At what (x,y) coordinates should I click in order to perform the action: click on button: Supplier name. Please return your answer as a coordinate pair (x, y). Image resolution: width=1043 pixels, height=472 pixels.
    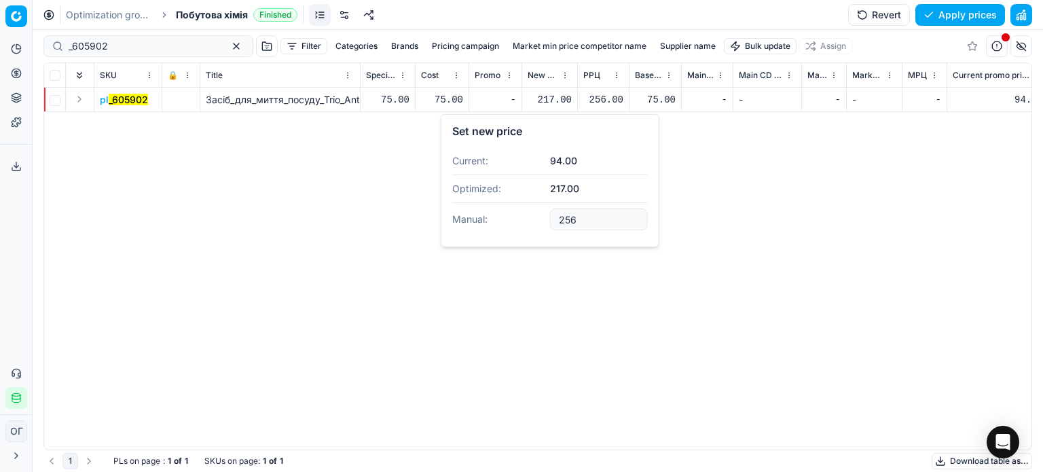
    Looking at the image, I should click on (688, 46).